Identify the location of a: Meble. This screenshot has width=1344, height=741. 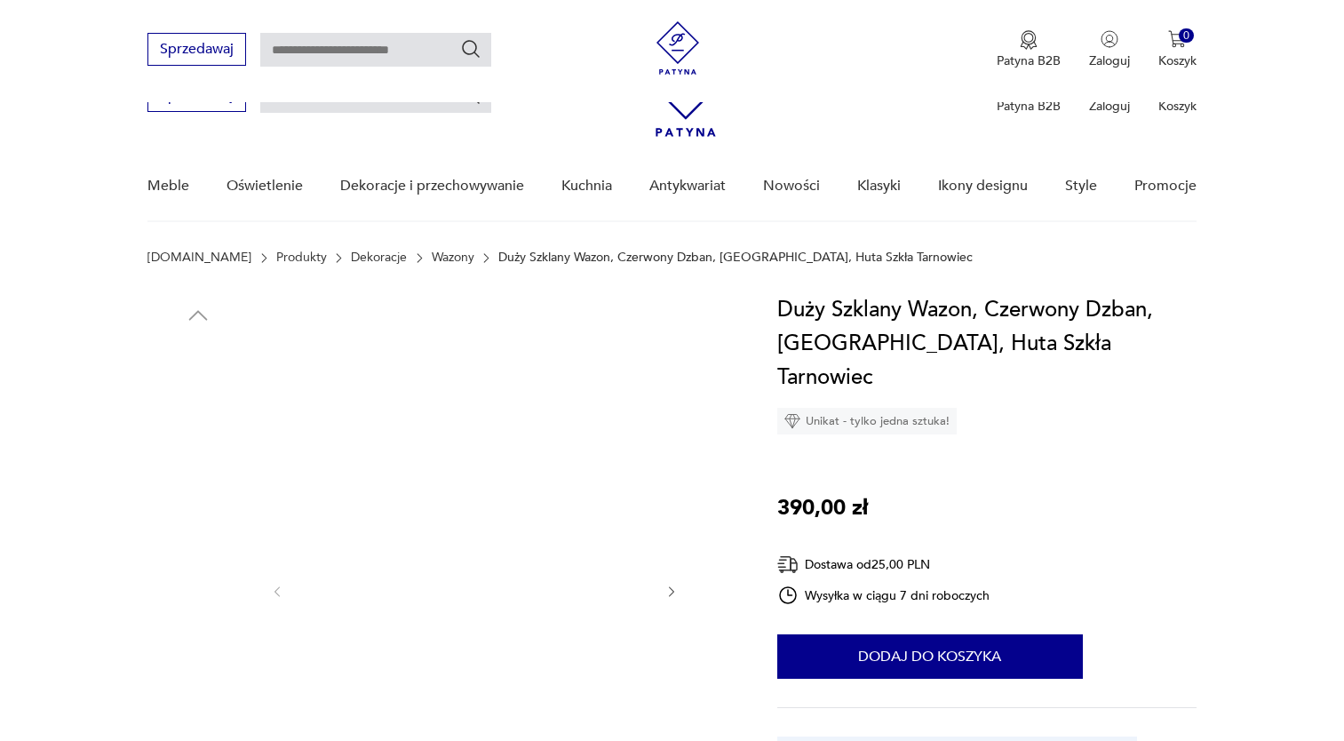
(168, 186).